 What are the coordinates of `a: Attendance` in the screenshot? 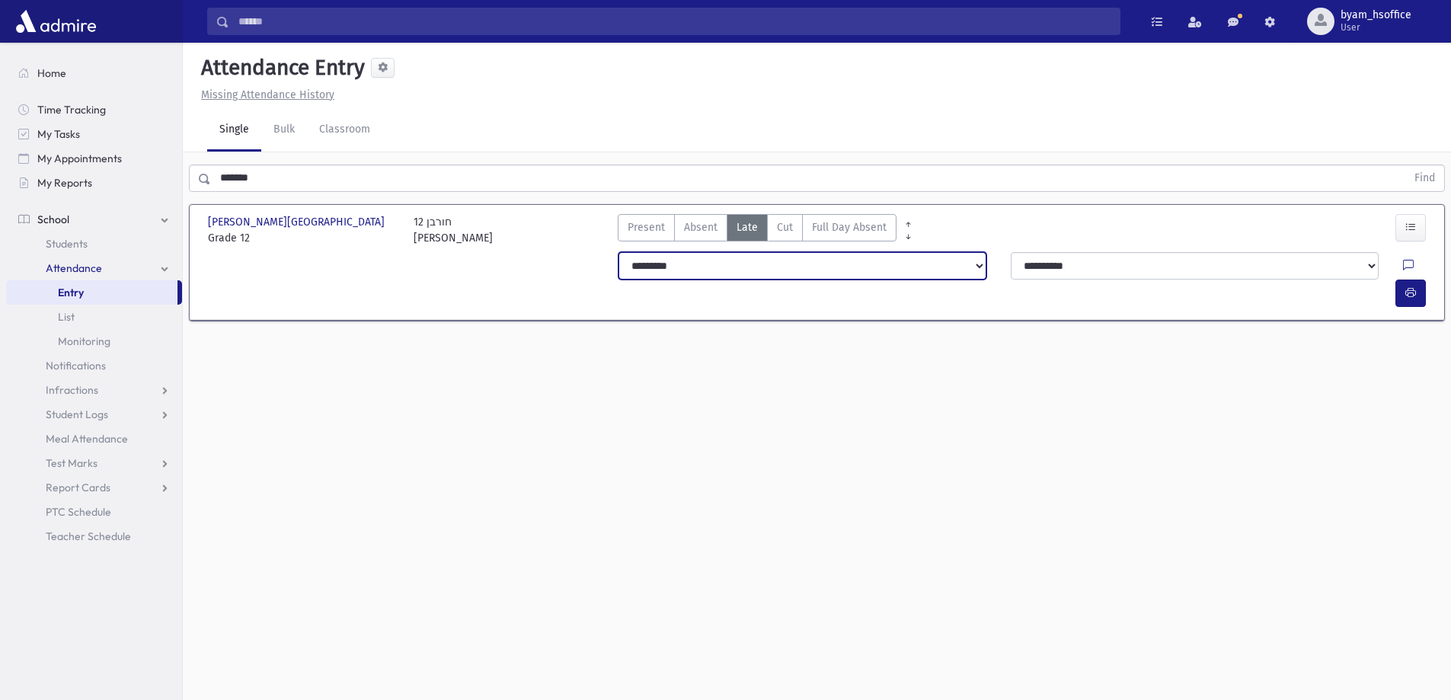 It's located at (94, 268).